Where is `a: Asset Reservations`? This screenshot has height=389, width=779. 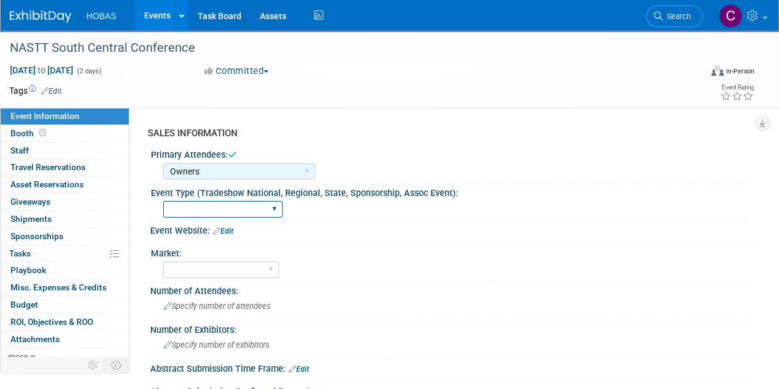
a: Asset Reservations is located at coordinates (65, 184).